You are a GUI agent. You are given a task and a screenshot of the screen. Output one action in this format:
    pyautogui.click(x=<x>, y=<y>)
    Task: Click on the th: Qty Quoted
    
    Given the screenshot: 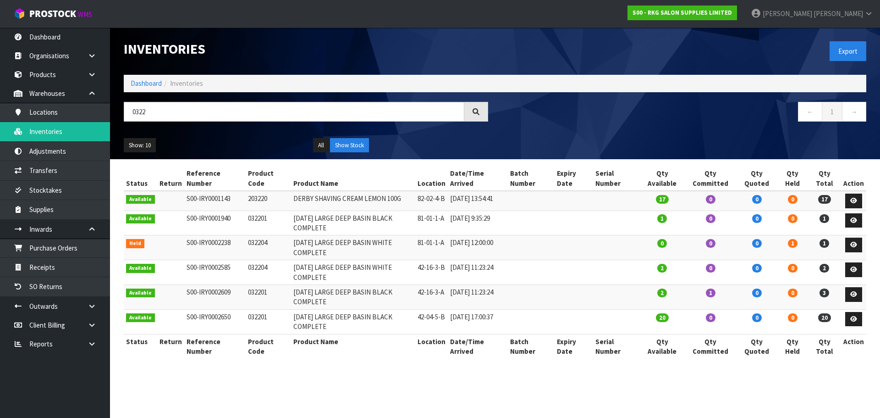 What is the action you would take?
    pyautogui.click(x=757, y=178)
    